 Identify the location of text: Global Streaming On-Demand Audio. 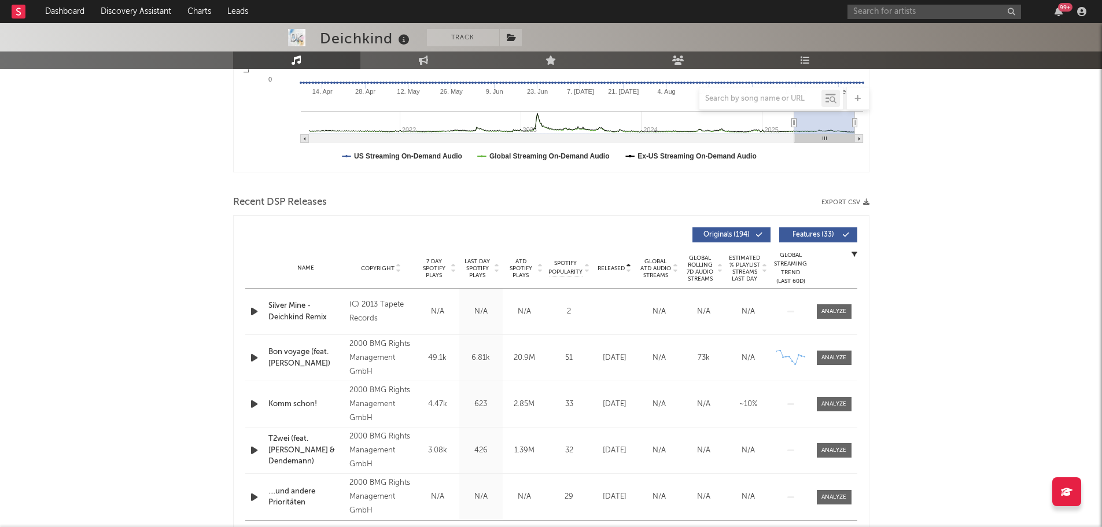
(549, 156).